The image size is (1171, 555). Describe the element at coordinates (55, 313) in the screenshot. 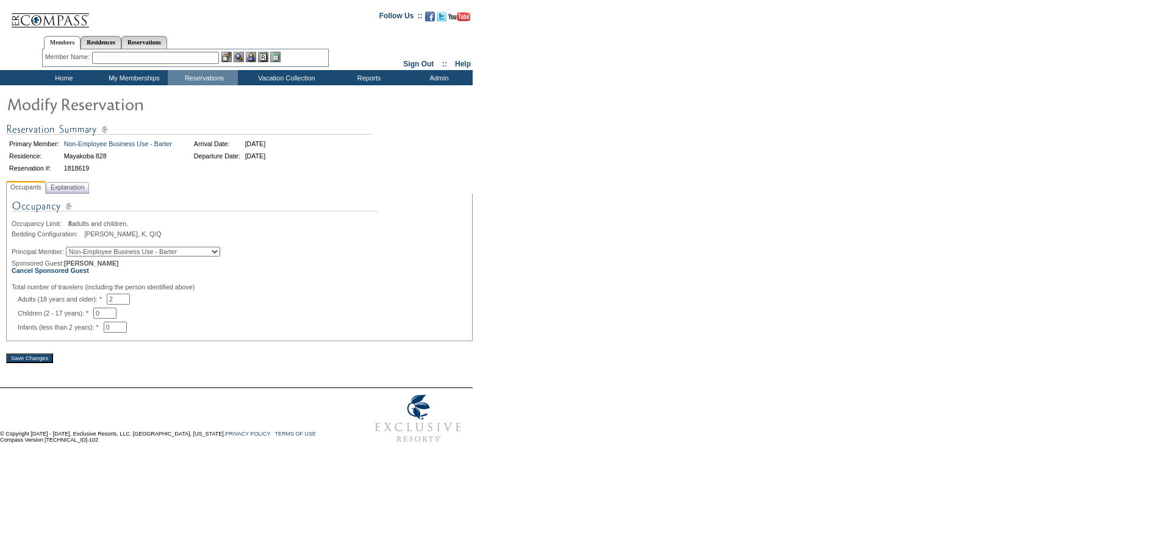

I see `span: Children (2 - 17 years): *` at that location.